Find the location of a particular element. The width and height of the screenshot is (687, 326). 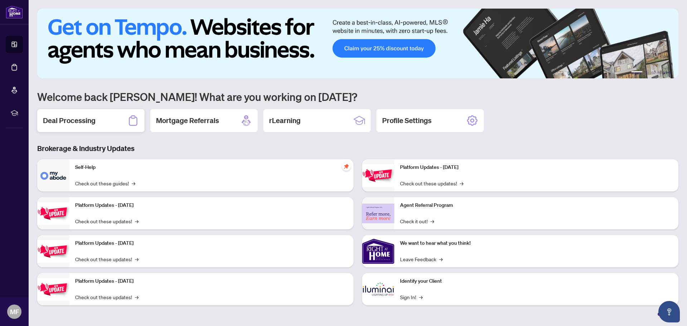

h2: Profile Settings is located at coordinates (407, 121).